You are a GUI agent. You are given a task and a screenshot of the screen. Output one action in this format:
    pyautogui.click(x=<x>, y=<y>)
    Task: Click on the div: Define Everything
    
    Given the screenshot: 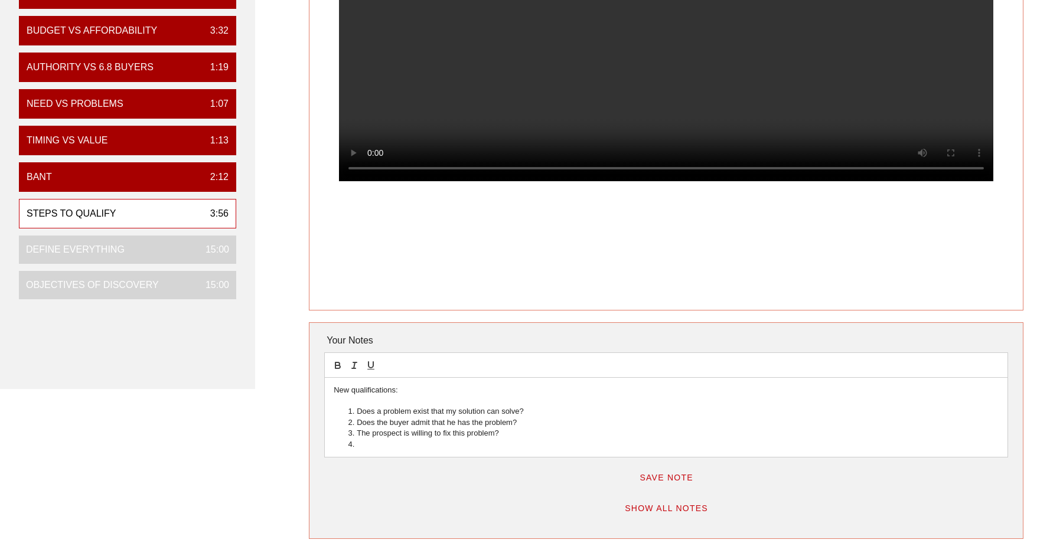 What is the action you would take?
    pyautogui.click(x=75, y=250)
    